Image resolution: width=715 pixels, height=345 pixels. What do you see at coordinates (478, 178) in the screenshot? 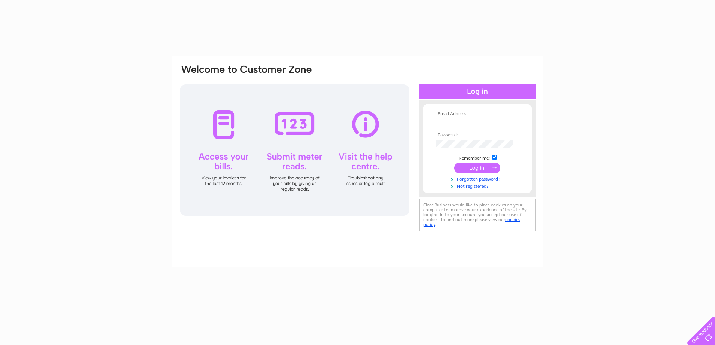
I see `a: Forgotten password?` at bounding box center [478, 178].